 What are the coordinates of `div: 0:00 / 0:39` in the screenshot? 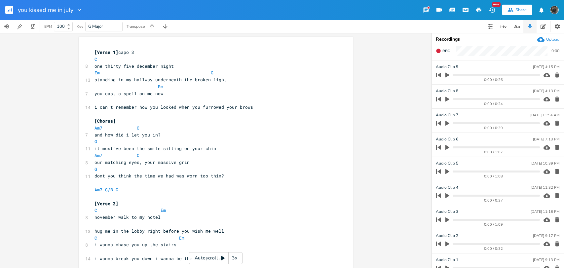 It's located at (494, 128).